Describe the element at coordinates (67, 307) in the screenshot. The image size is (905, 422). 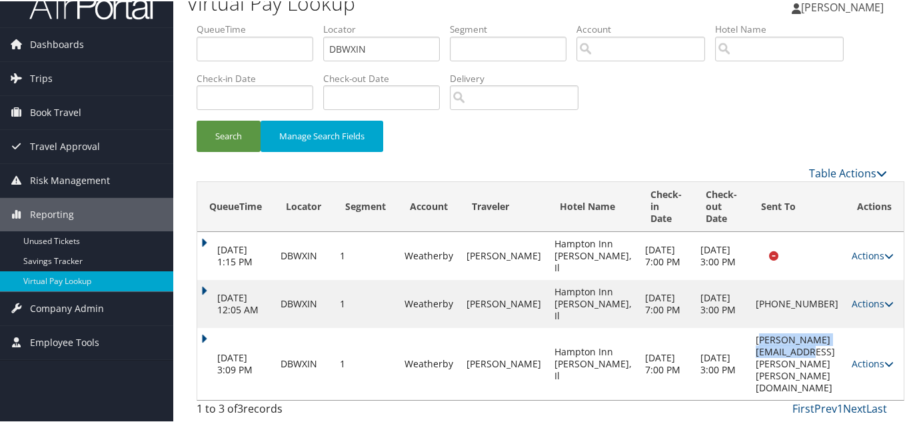
I see `span: Company Admin` at that location.